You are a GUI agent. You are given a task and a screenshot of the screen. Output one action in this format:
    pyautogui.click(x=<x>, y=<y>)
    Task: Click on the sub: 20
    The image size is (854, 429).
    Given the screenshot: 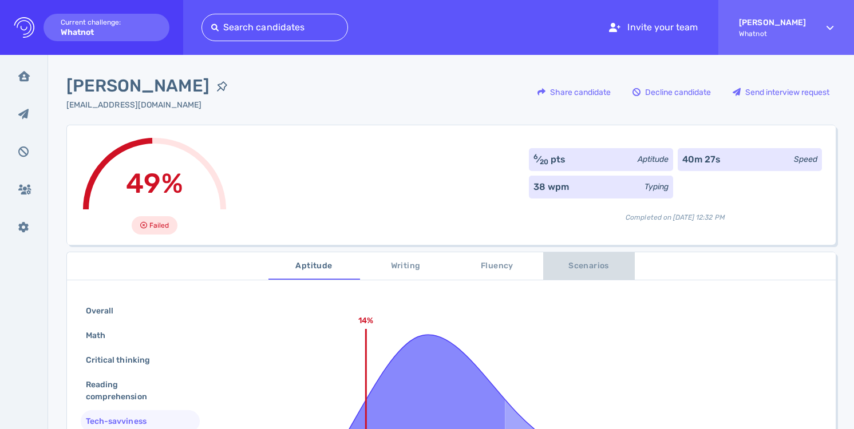 What is the action you would take?
    pyautogui.click(x=544, y=162)
    